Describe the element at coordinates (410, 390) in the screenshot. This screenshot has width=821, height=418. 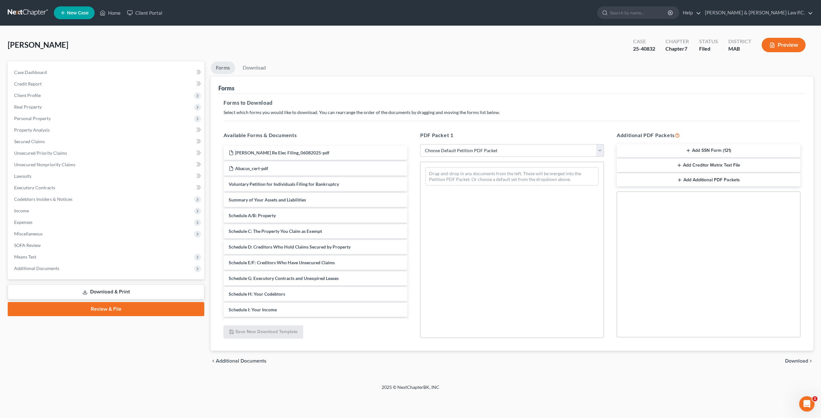
I see `div: 2025 © NextChapterBK, INC` at that location.